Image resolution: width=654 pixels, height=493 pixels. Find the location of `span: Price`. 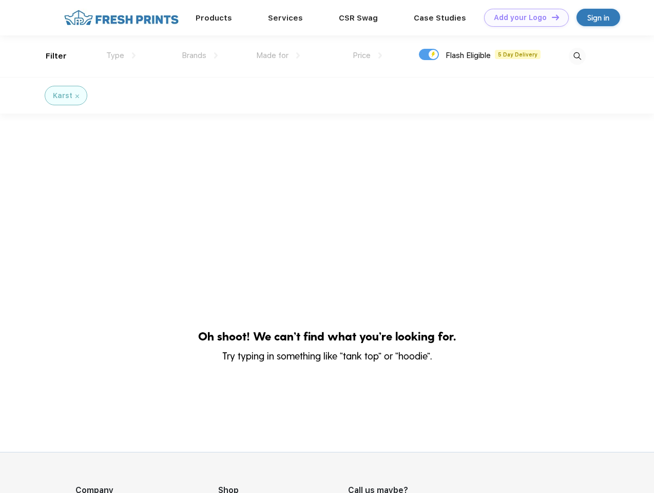

span: Price is located at coordinates (362, 55).